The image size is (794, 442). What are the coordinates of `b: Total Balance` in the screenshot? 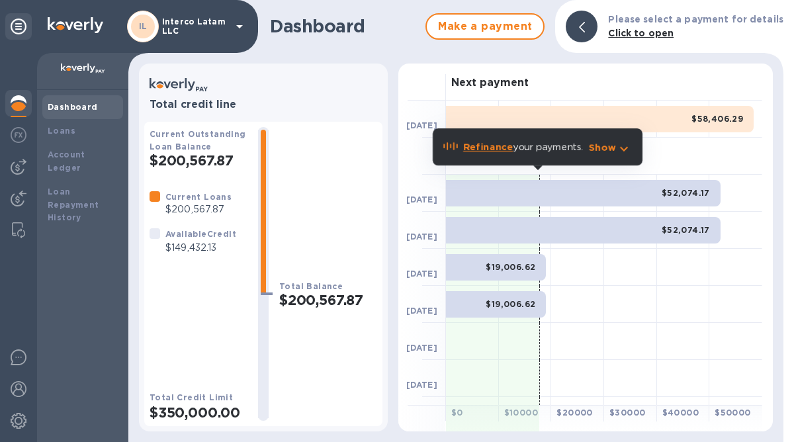 It's located at (311, 286).